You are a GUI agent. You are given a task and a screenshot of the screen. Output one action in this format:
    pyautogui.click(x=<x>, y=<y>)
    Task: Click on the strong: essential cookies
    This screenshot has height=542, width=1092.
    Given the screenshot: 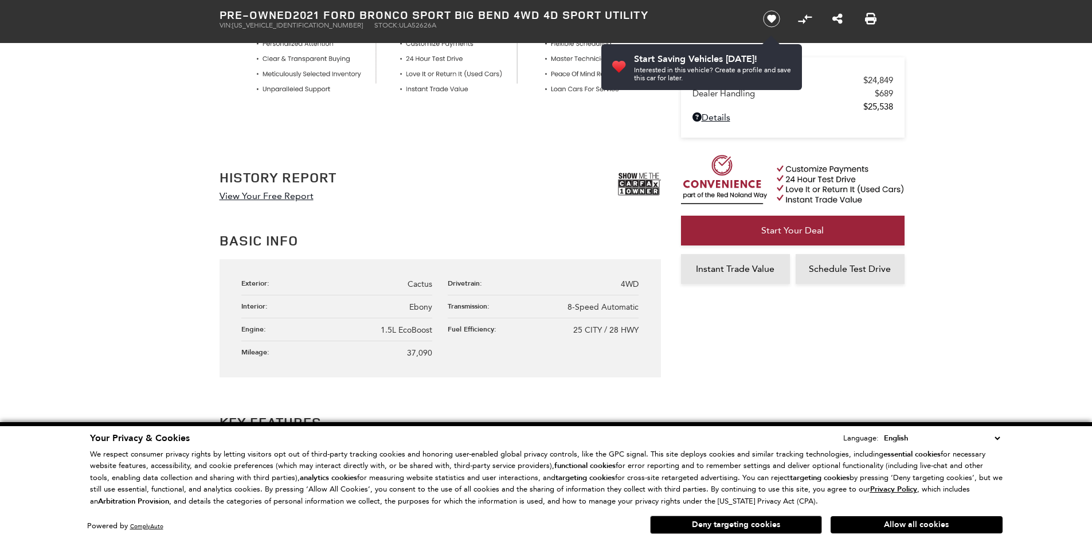 What is the action you would take?
    pyautogui.click(x=912, y=454)
    